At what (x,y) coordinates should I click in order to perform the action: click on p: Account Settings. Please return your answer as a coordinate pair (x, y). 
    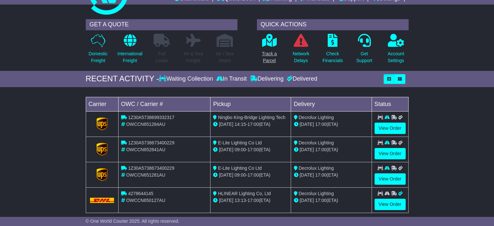
    Looking at the image, I should click on (396, 57).